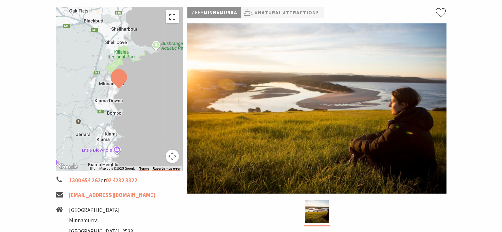  Describe the element at coordinates (287, 13) in the screenshot. I see `a: #Natural Attractions` at that location.